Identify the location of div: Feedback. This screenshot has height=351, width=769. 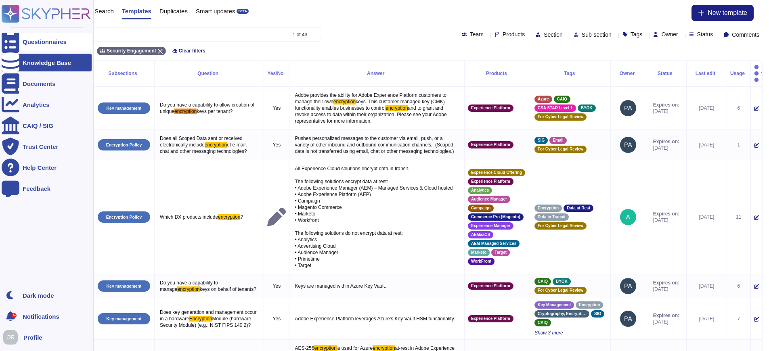
(36, 188).